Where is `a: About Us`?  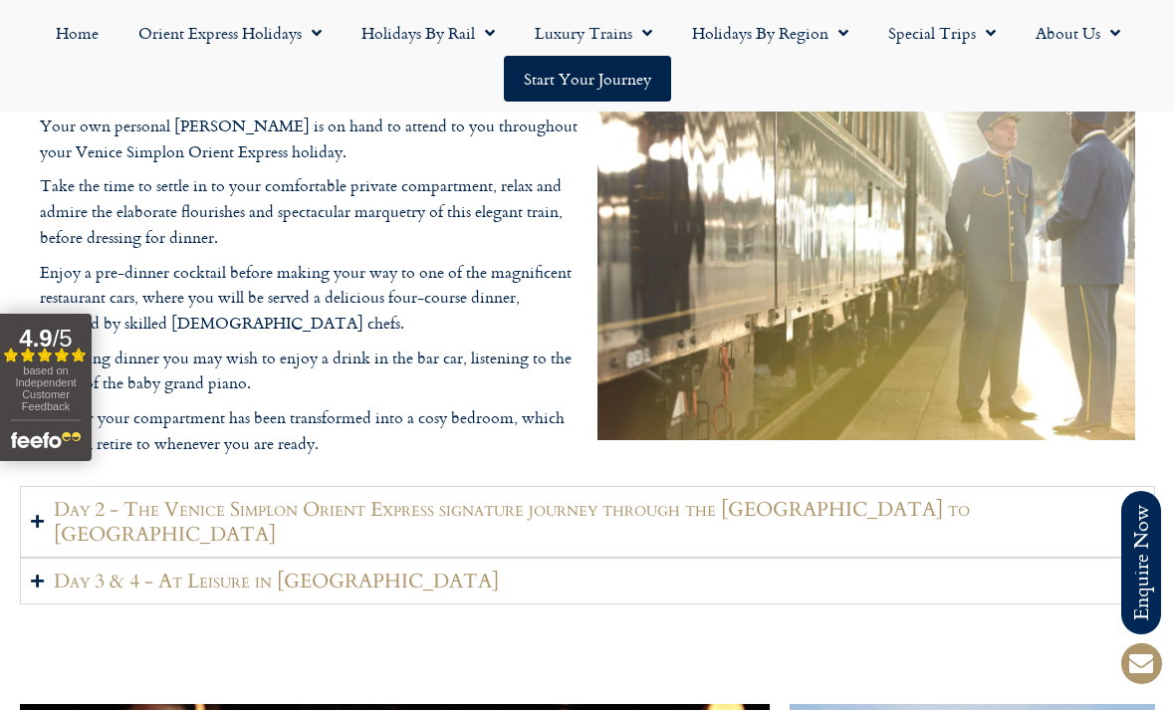
a: About Us is located at coordinates (1078, 33).